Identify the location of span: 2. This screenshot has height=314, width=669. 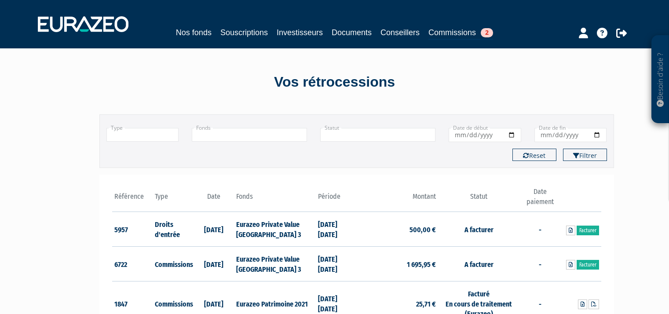
(487, 33).